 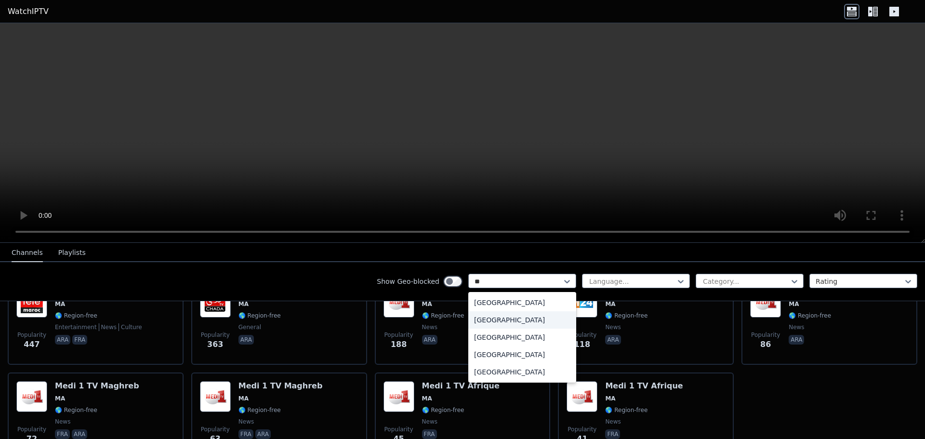 I want to click on span: 86, so click(x=766, y=345).